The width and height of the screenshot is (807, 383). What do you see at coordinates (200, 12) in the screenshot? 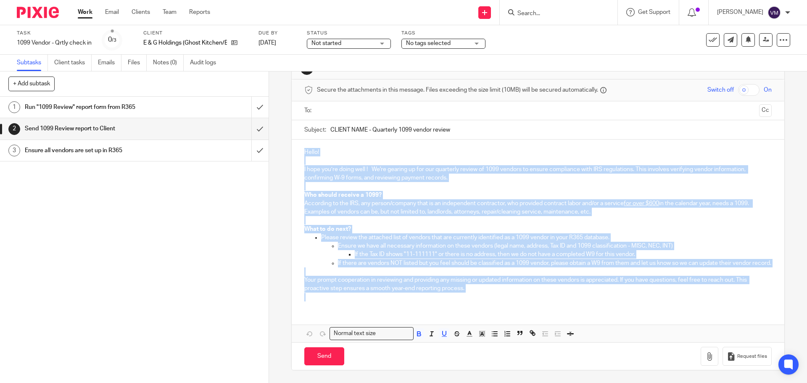
I see `a: Reports` at bounding box center [200, 12].